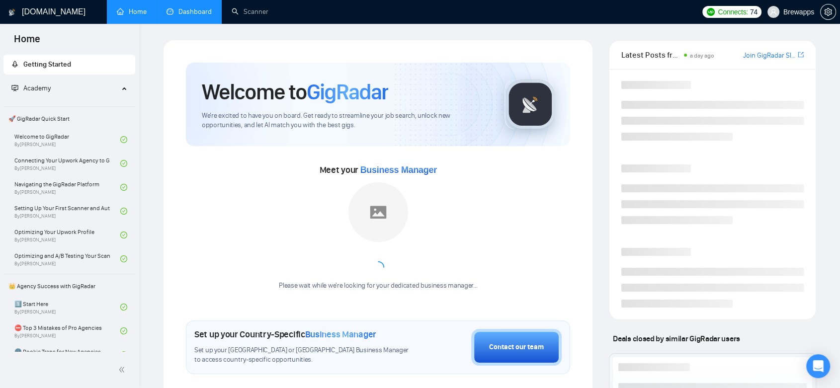 This screenshot has width=840, height=388. I want to click on h1: Welcome to, so click(295, 92).